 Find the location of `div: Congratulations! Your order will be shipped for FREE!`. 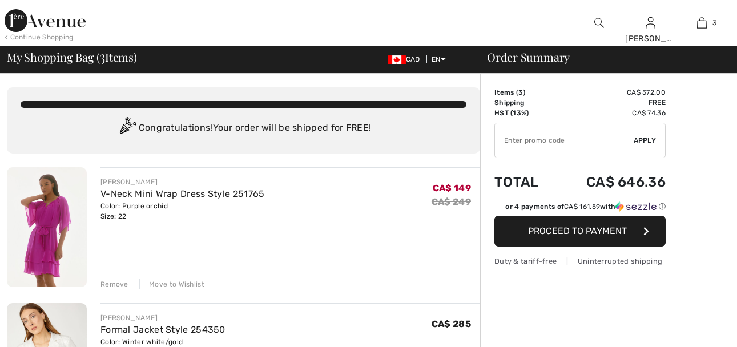

div: Congratulations! Your order will be shipped for FREE! is located at coordinates (243, 128).